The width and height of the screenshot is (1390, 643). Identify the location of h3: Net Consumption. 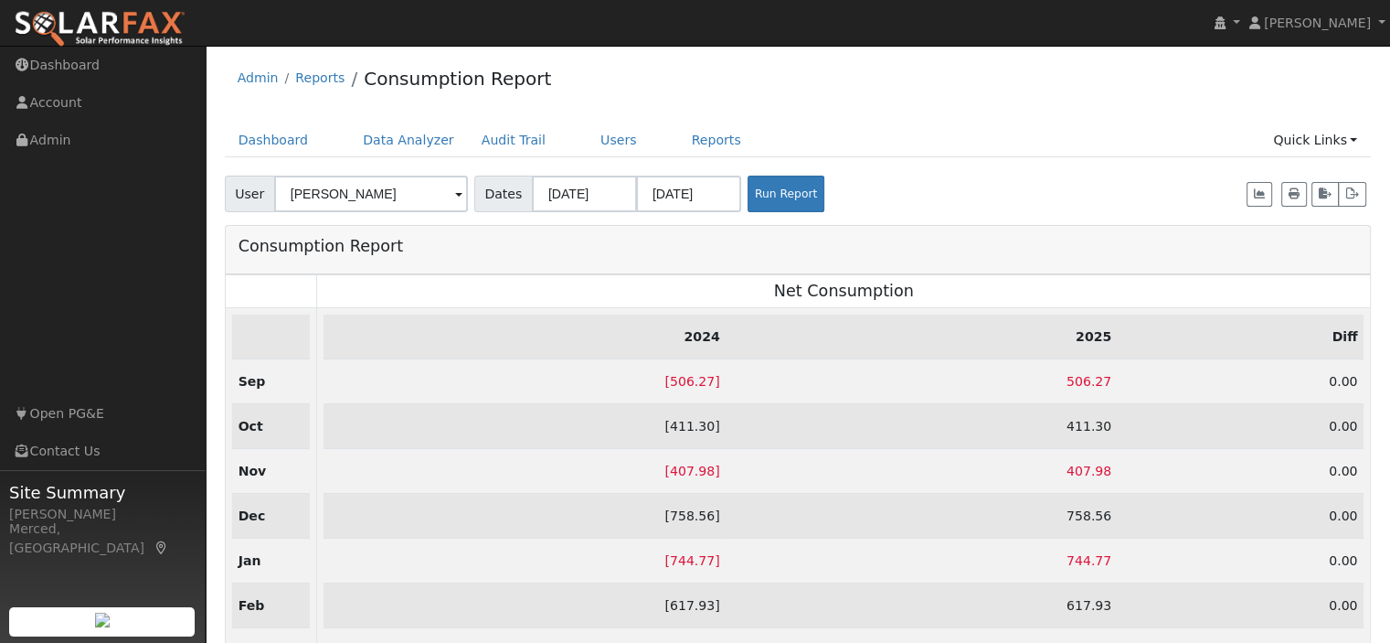
(844, 291).